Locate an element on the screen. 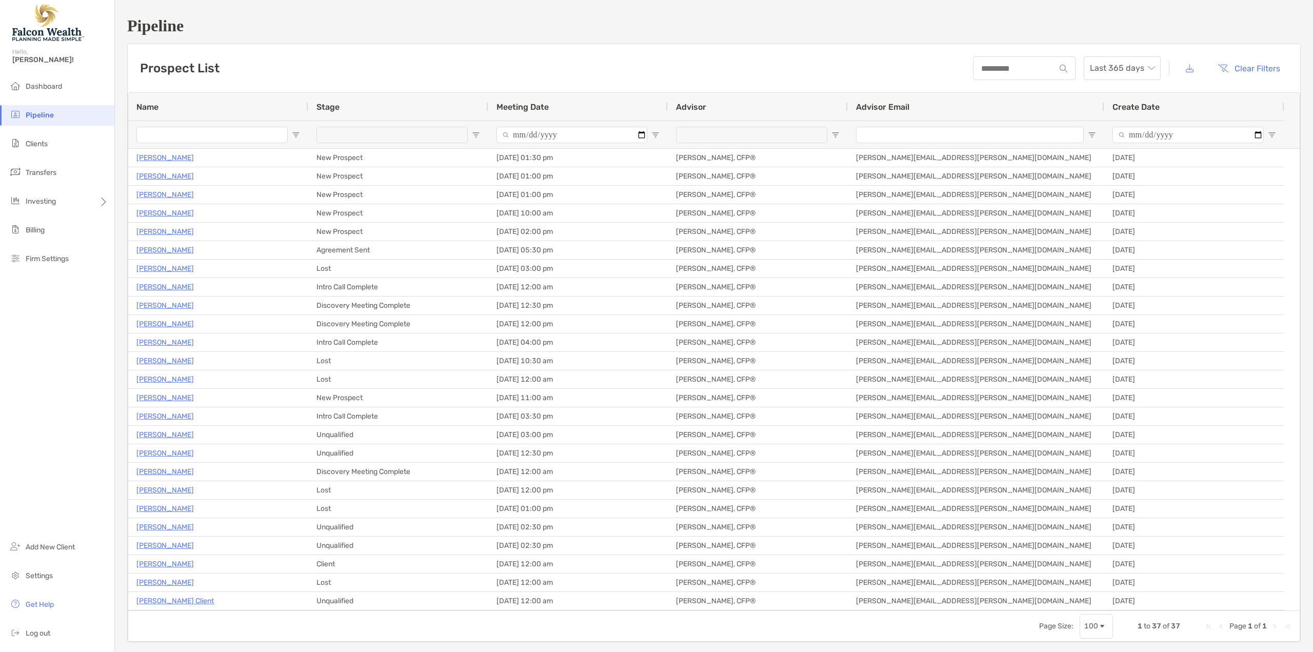 This screenshot has height=652, width=1313. img: settings icon is located at coordinates (15, 575).